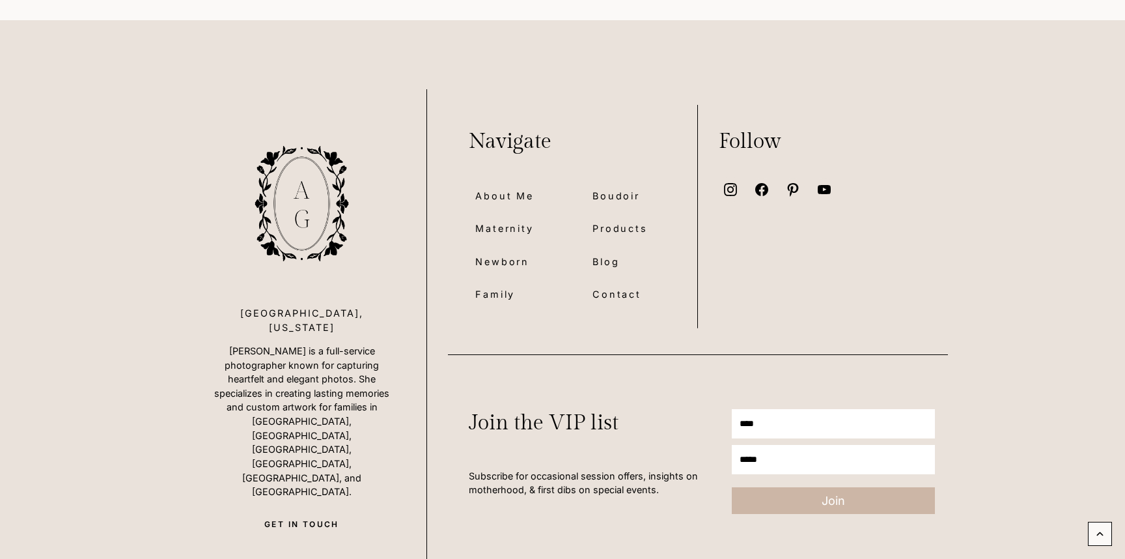 The height and width of the screenshot is (559, 1125). What do you see at coordinates (1100, 533) in the screenshot?
I see `a: Scroll to top` at bounding box center [1100, 533].